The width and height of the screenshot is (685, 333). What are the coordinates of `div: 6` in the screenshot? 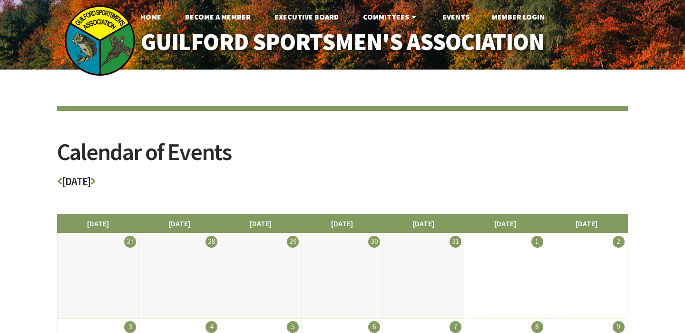 It's located at (374, 326).